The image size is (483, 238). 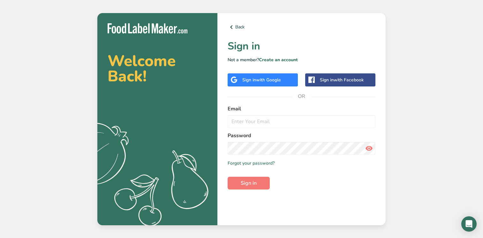 What do you see at coordinates (301, 136) in the screenshot?
I see `label: Password` at bounding box center [301, 136].